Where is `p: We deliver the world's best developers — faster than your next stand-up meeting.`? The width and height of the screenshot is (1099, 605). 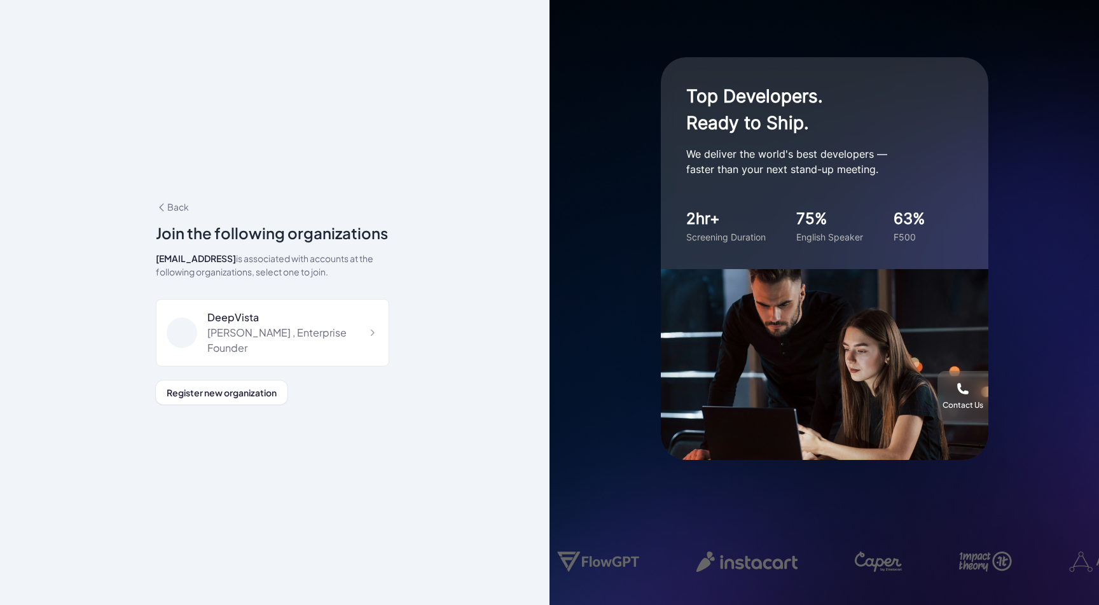
p: We deliver the world's best developers — faster than your next stand-up meeting. is located at coordinates (813, 162).